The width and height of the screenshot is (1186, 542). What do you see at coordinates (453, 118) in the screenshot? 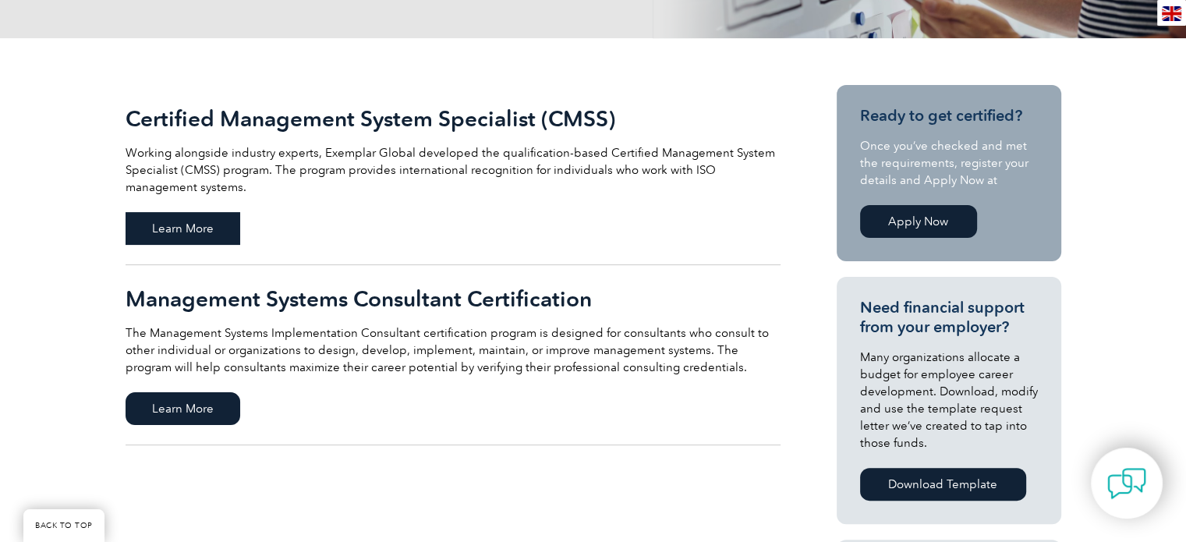
I see `h2: Certified Management System Specialist (CMSS)` at bounding box center [453, 118].